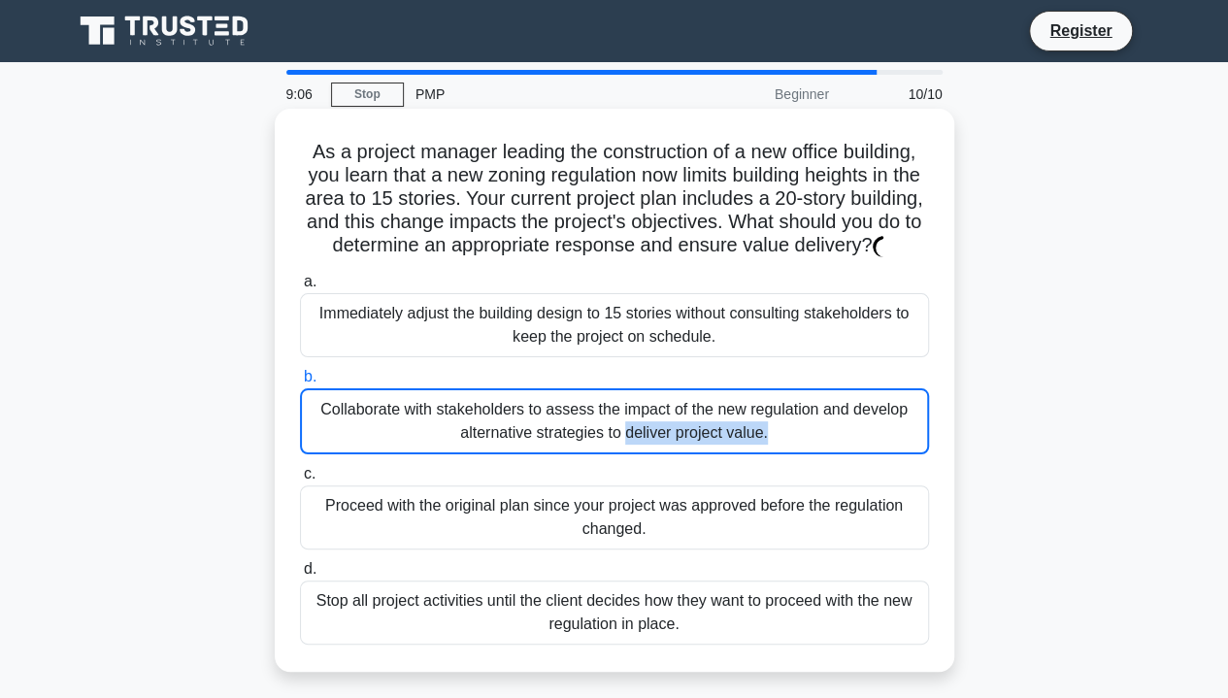 The image size is (1228, 698). What do you see at coordinates (897, 94) in the screenshot?
I see `div: 10/10` at bounding box center [897, 94].